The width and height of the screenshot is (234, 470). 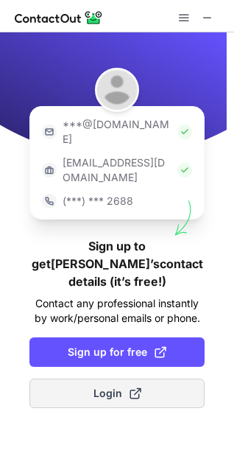 What do you see at coordinates (117, 90) in the screenshot?
I see `img: Harshita Verma` at bounding box center [117, 90].